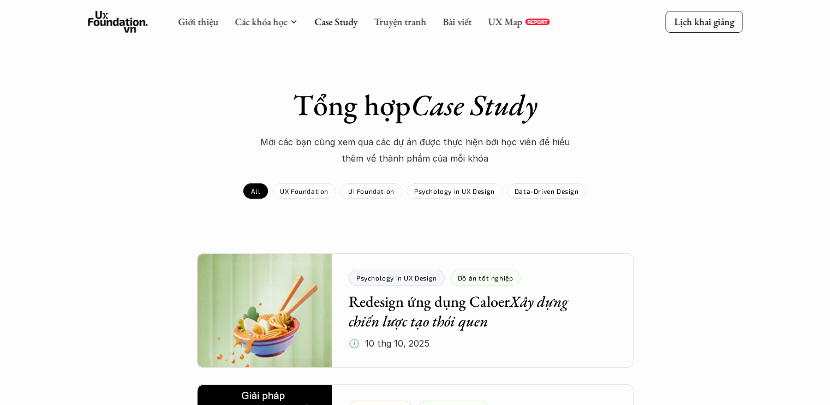  I want to click on h1: Tổng hợp, so click(415, 105).